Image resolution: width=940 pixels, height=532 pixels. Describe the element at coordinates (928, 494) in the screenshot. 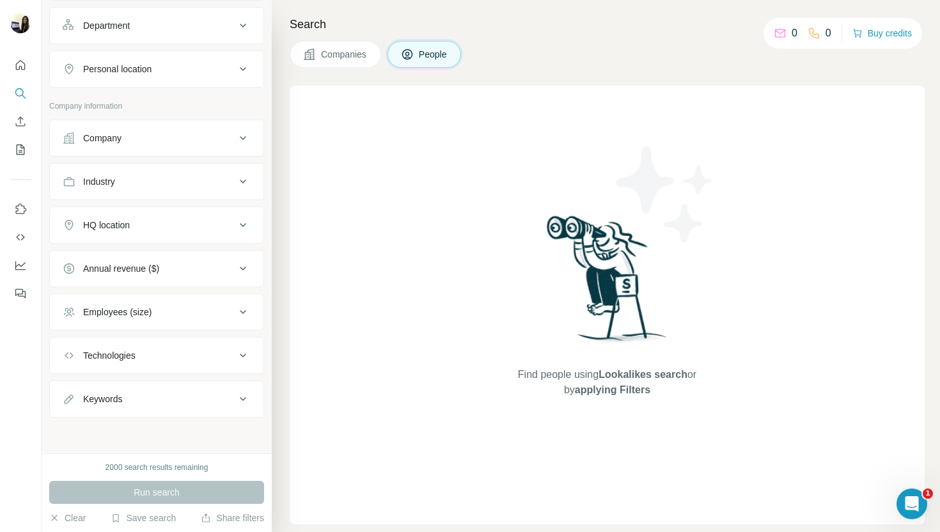

I see `span: 1` at that location.